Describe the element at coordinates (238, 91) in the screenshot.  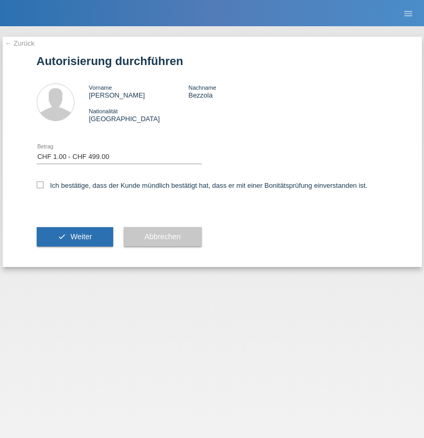
I see `div: Bezzola` at that location.